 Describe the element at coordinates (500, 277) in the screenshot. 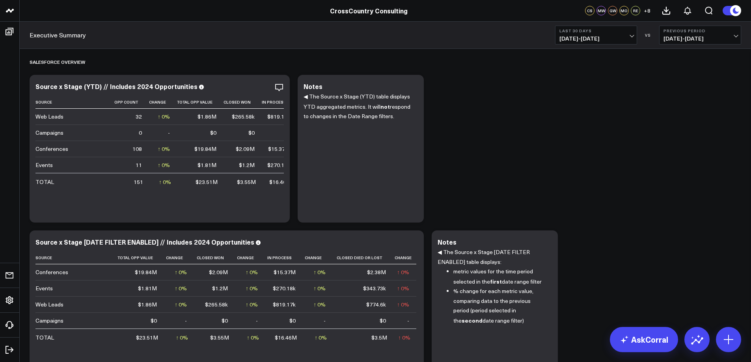

I see `li: metric values for the time period selected in the date range filter` at that location.